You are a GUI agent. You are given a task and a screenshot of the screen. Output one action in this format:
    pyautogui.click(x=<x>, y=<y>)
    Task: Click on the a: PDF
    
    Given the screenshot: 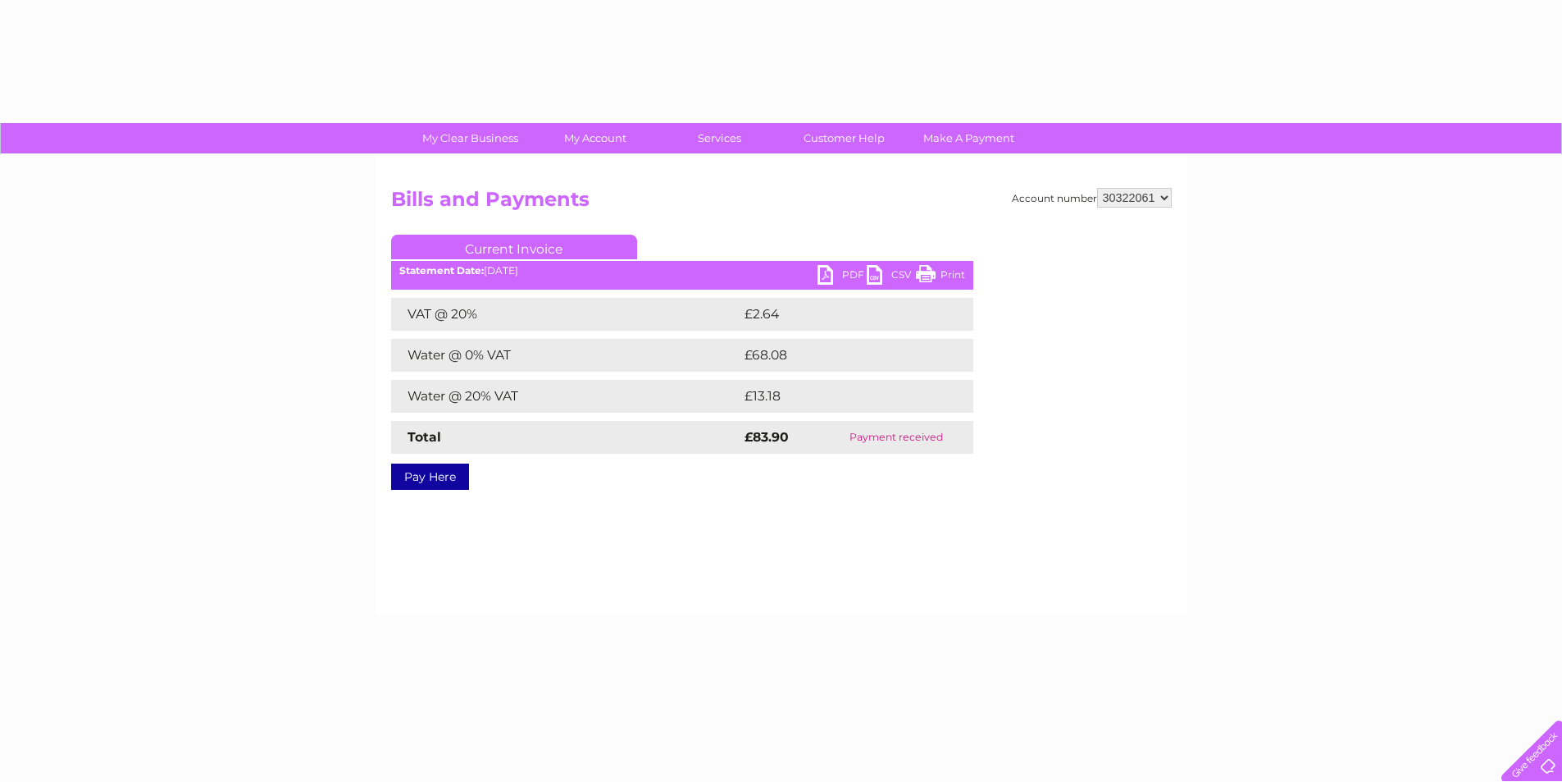 What is the action you would take?
    pyautogui.click(x=842, y=276)
    